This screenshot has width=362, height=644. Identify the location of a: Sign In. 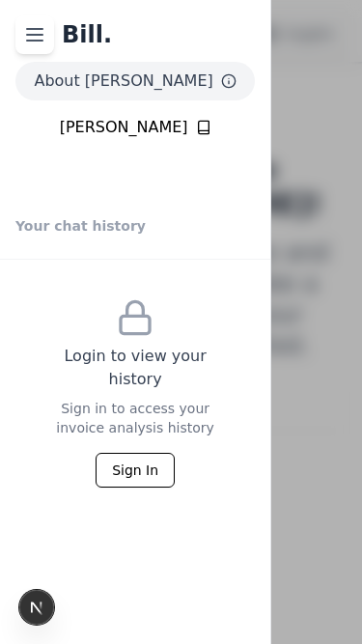
(135, 470).